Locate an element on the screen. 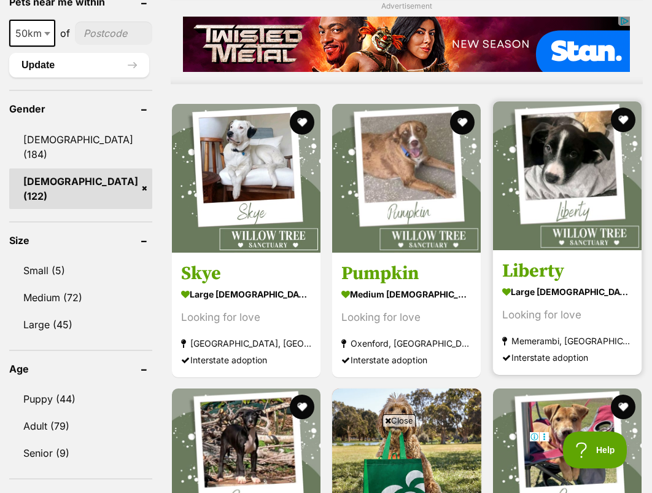  h3: Liberty is located at coordinates (567, 270).